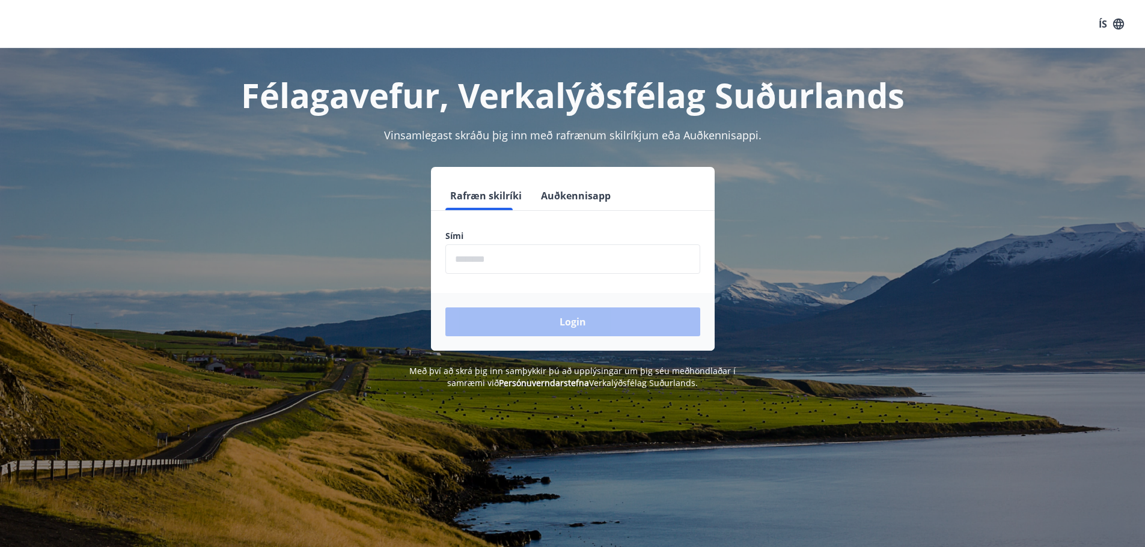 The image size is (1145, 547). I want to click on span: Með því að skrá þig inn samþykkir þú að upplýsingar um þig séu meðhöndlaðar í samræmi við Verkalý..., so click(572, 377).